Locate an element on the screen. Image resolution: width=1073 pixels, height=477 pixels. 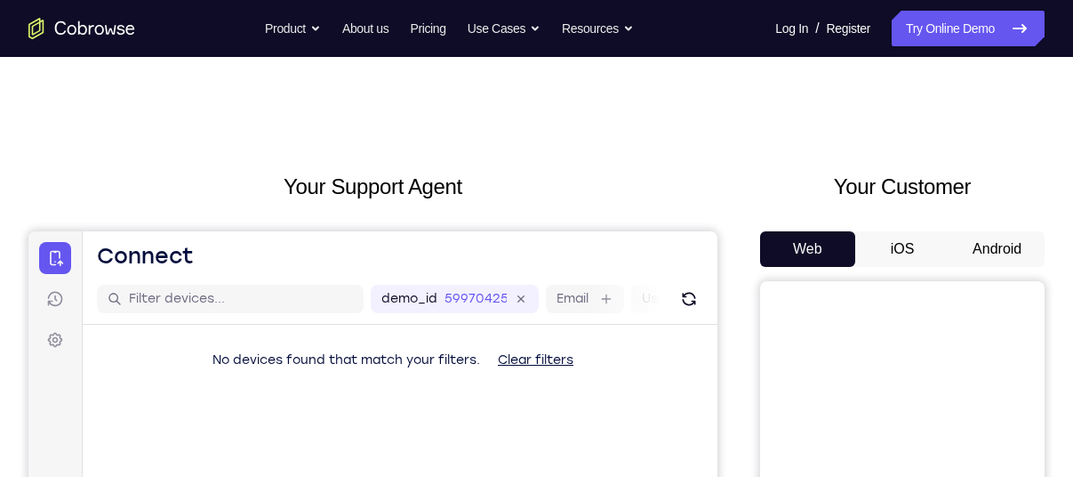
button: Android is located at coordinates (997, 249).